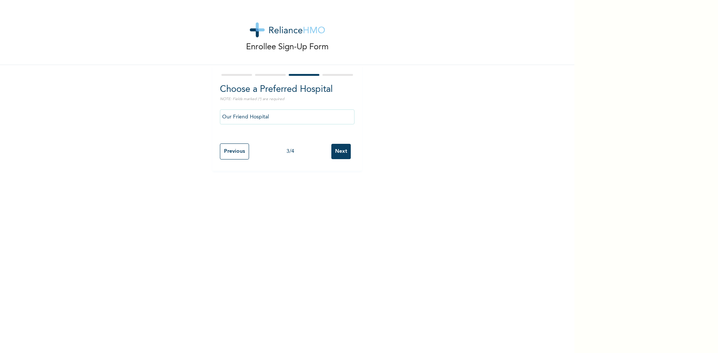 The width and height of the screenshot is (718, 353). I want to click on h2: Choose a Preferred Hospital, so click(287, 90).